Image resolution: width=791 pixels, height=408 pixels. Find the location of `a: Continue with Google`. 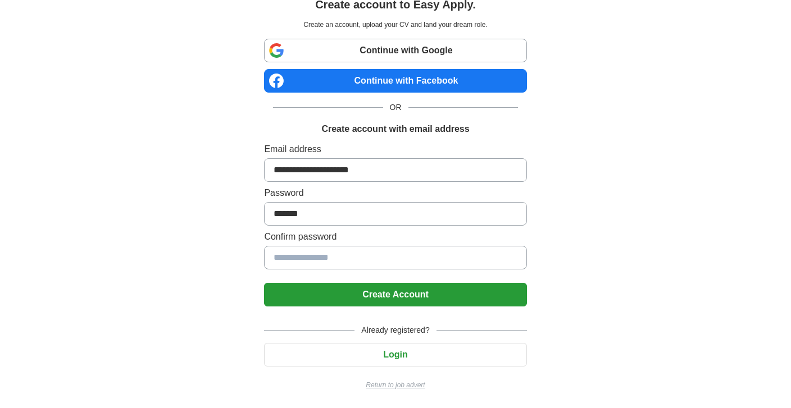

a: Continue with Google is located at coordinates (395, 51).